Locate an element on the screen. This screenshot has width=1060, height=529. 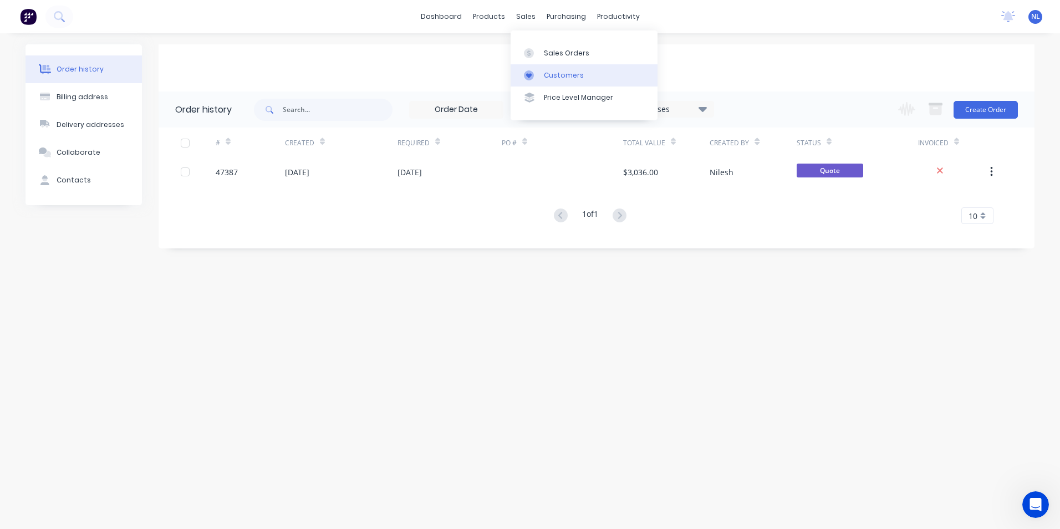
div: Customers is located at coordinates (564, 75).